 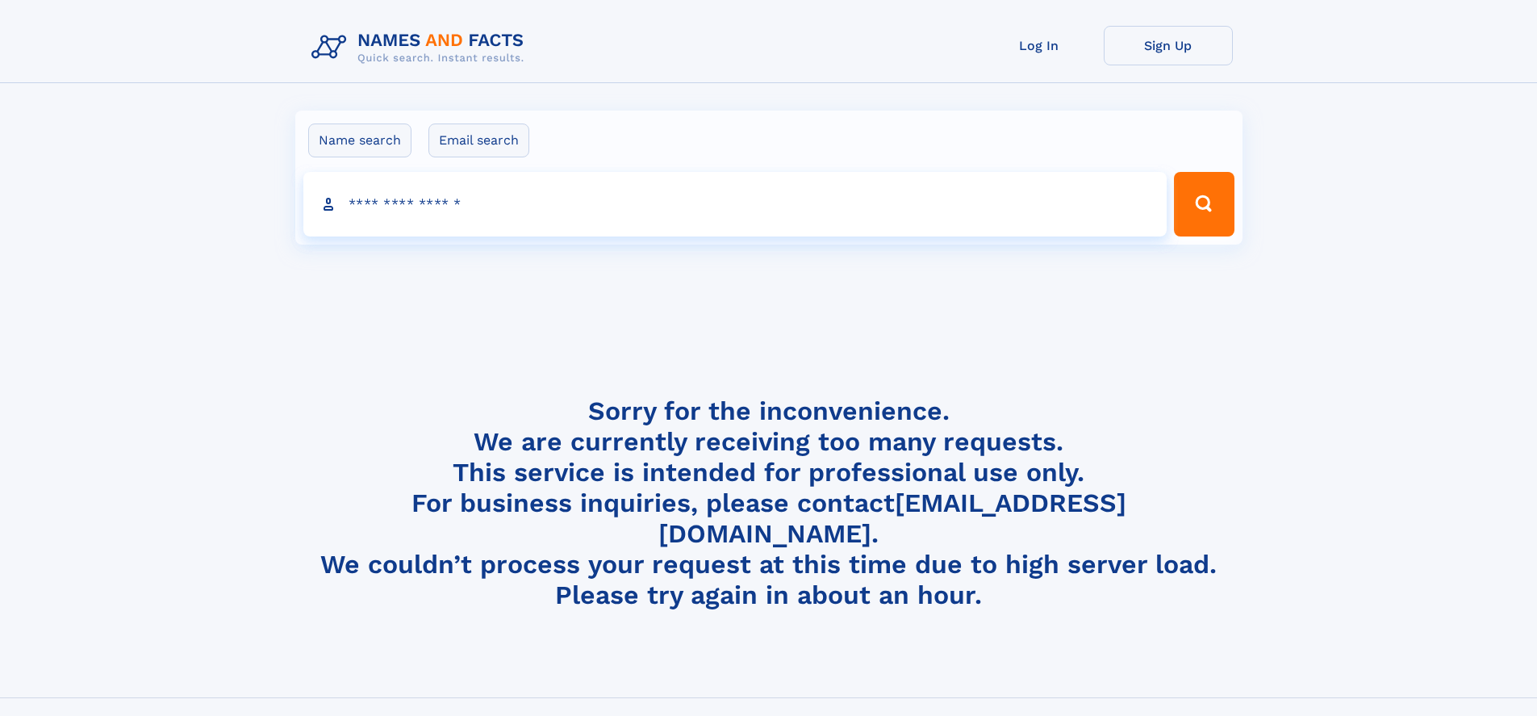 What do you see at coordinates (1168, 45) in the screenshot?
I see `a: Sign Up` at bounding box center [1168, 45].